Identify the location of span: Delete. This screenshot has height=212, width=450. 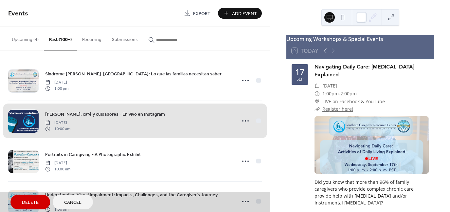
(30, 202).